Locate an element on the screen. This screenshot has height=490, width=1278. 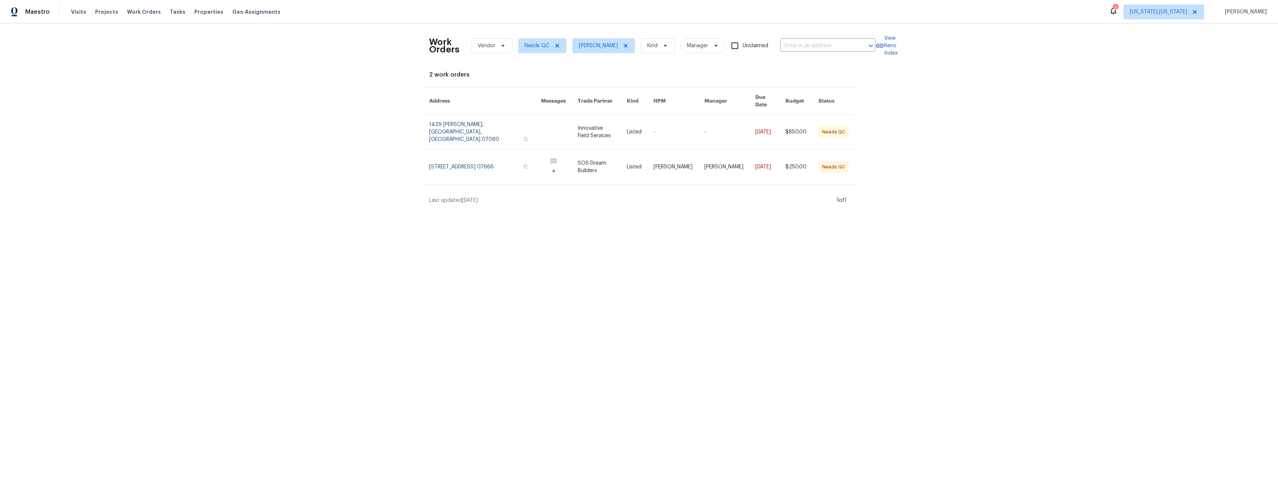
span: Properties is located at coordinates (209, 12).